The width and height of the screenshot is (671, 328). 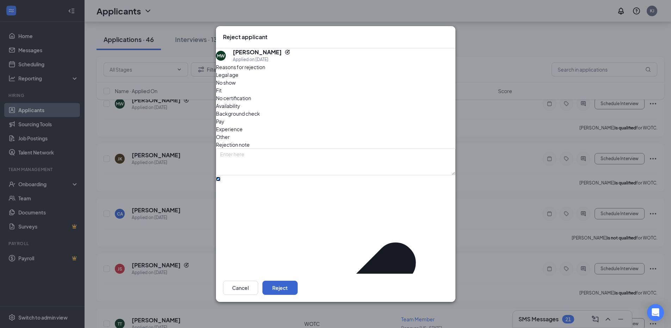 I want to click on span: Fit, so click(x=219, y=90).